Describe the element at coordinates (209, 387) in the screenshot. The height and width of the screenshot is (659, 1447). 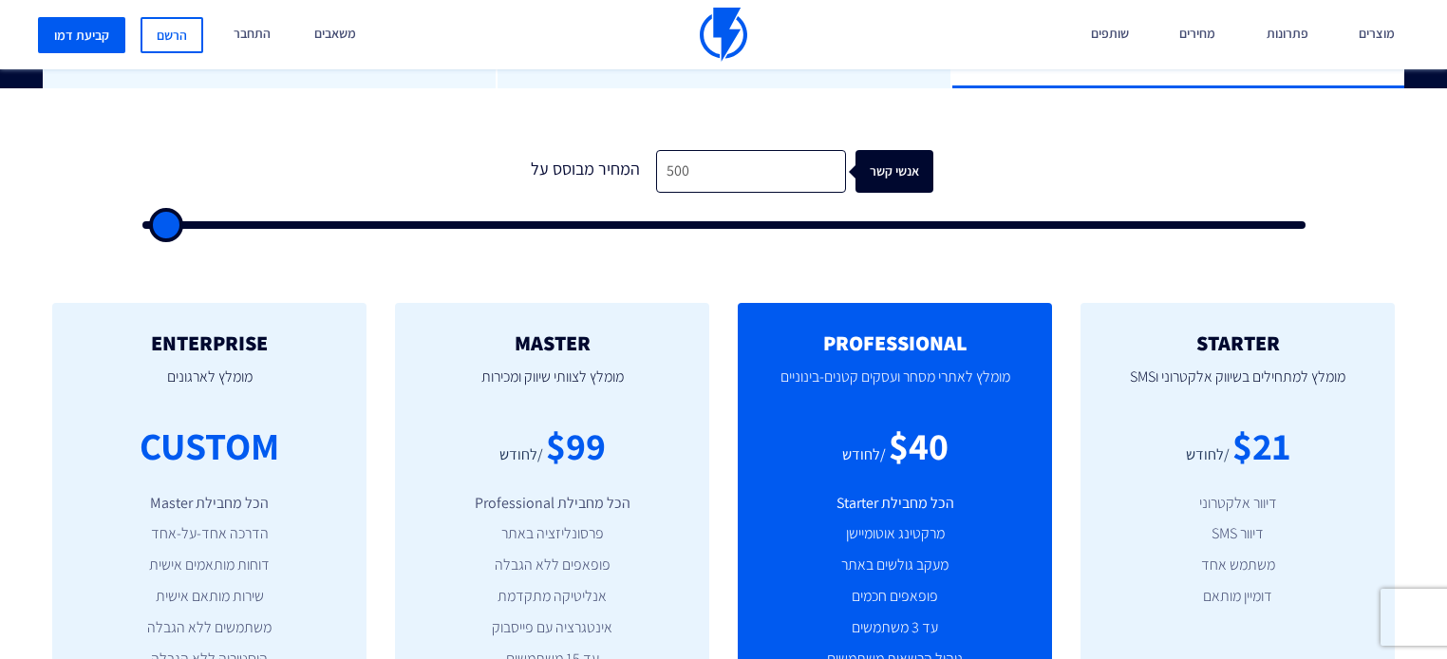
I see `p: מומלץ לארגונים` at that location.